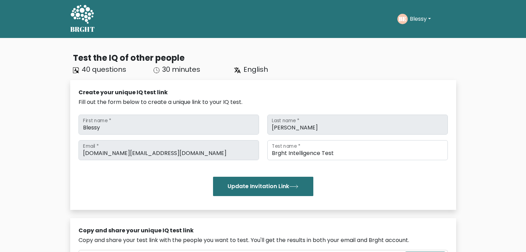 The image size is (526, 252). Describe the element at coordinates (264, 58) in the screenshot. I see `div: Test the IQ of other people` at that location.